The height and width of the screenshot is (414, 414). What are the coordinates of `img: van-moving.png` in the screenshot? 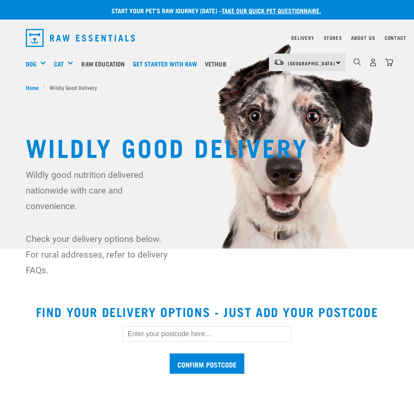 It's located at (279, 63).